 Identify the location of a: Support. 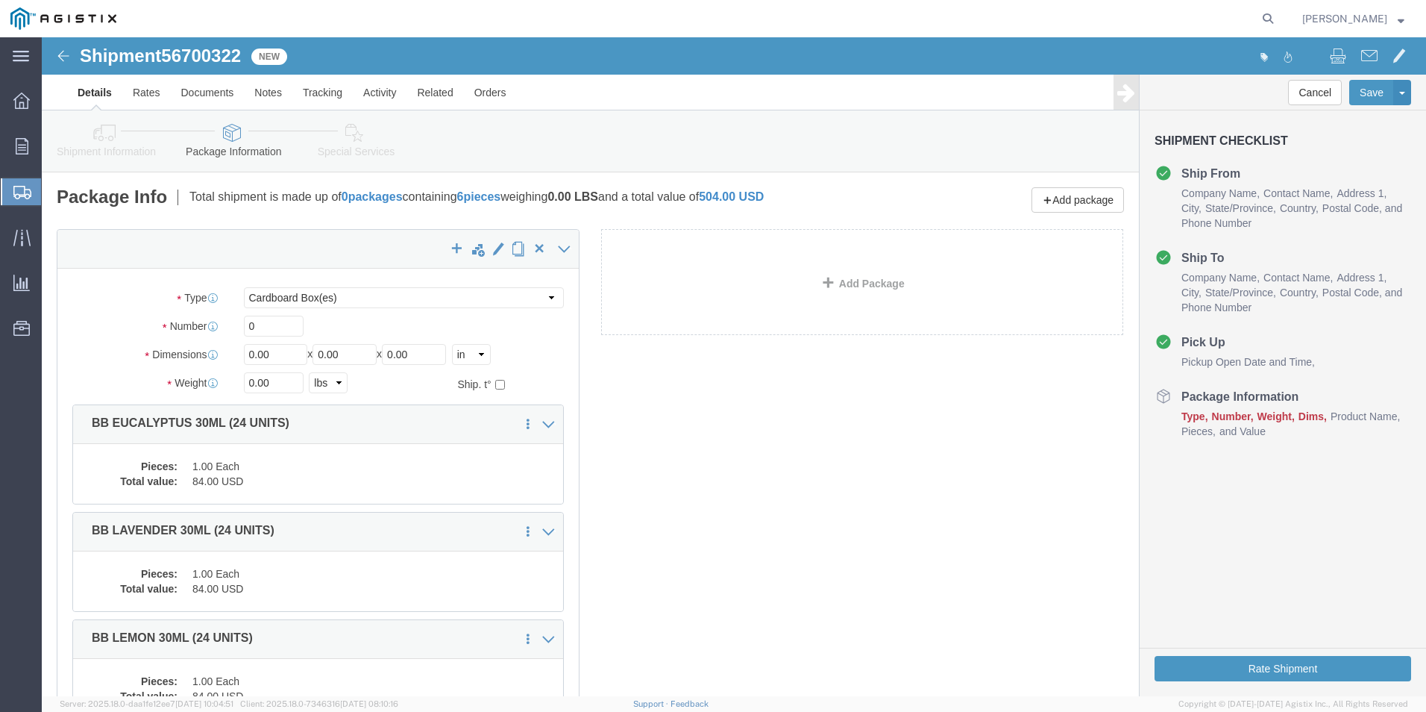
(652, 703).